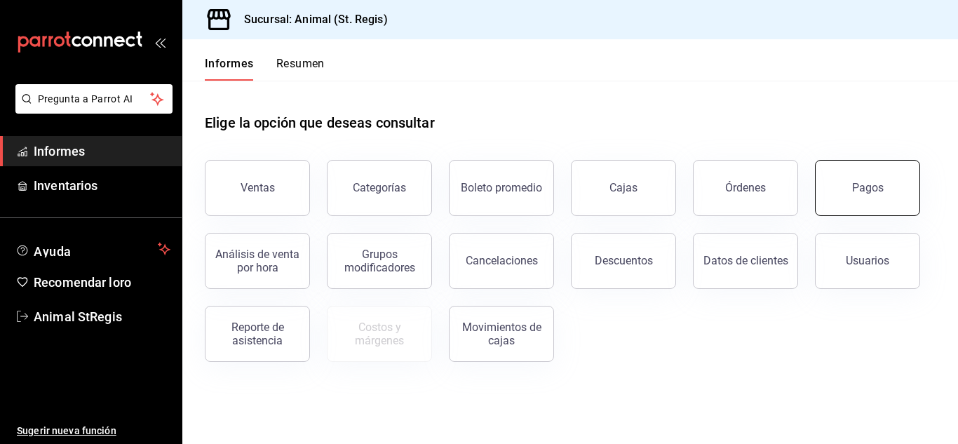 Image resolution: width=958 pixels, height=444 pixels. I want to click on font: Reporte de asistencia, so click(257, 334).